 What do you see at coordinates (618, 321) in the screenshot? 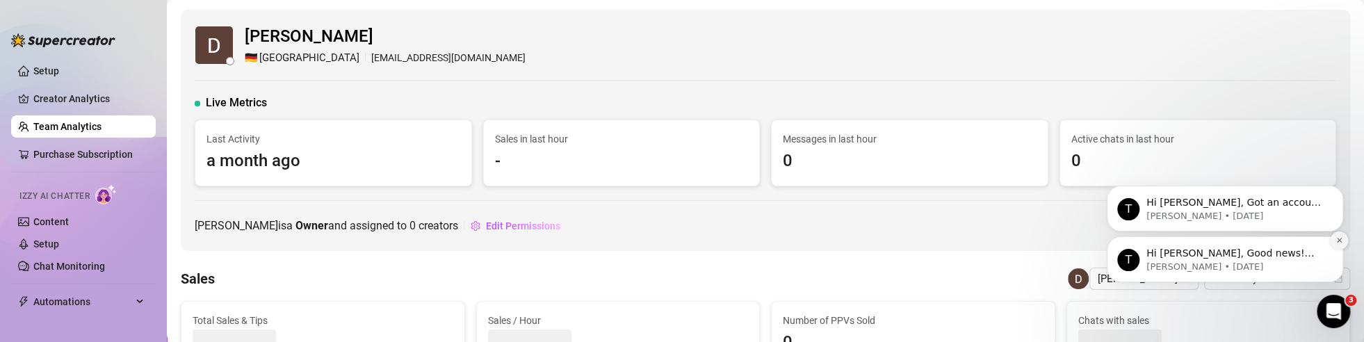
I see `span: Sales / Hour` at bounding box center [618, 321].